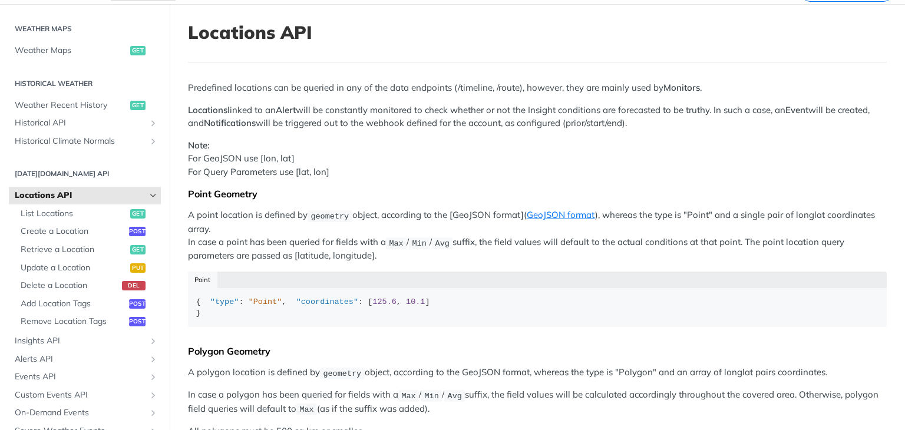 The height and width of the screenshot is (430, 905). I want to click on span: 10.1, so click(415, 302).